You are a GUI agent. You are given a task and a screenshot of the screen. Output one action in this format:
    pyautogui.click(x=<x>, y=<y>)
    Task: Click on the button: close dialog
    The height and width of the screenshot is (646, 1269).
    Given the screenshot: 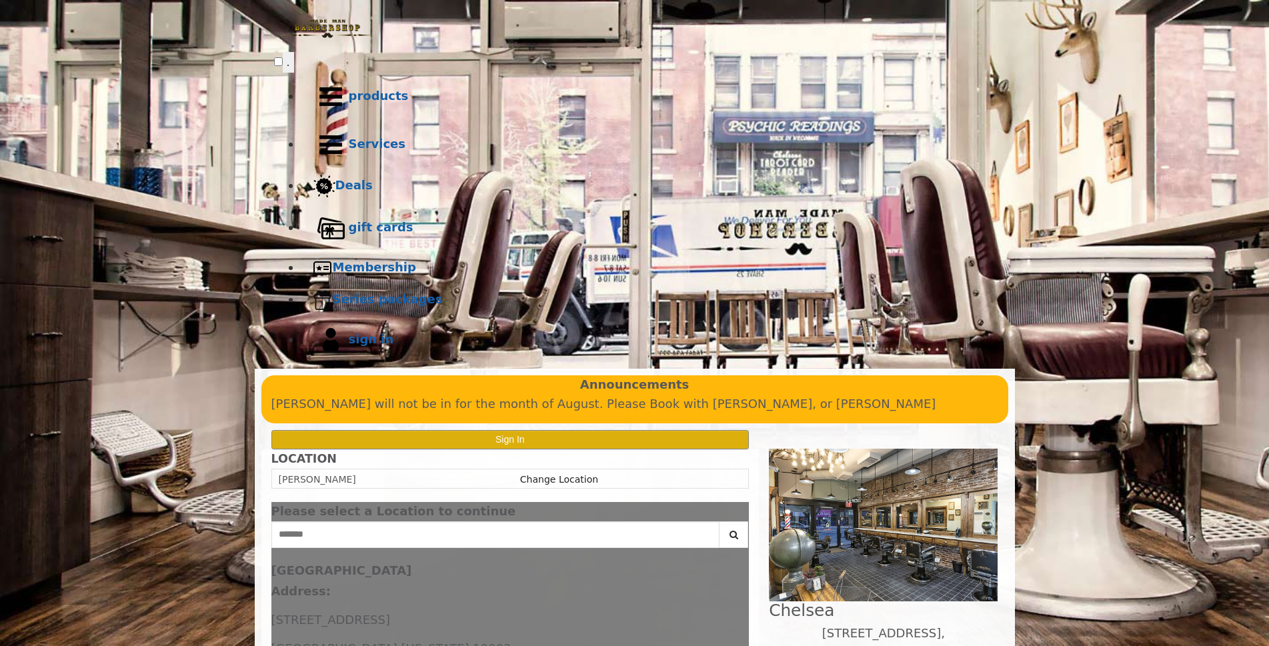 What is the action you would take?
    pyautogui.click(x=739, y=511)
    